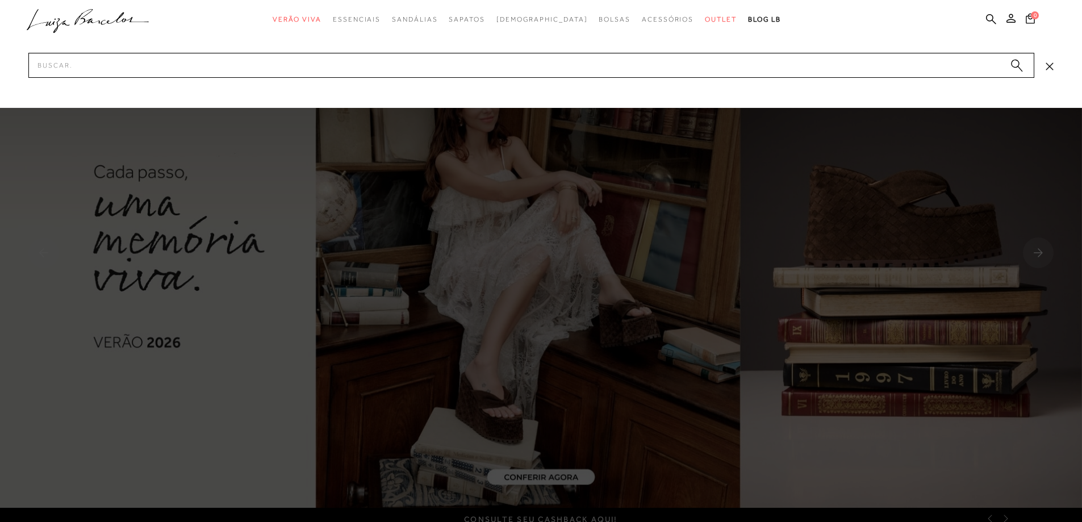  Describe the element at coordinates (531, 65) in the screenshot. I see `input: Buscar.` at that location.